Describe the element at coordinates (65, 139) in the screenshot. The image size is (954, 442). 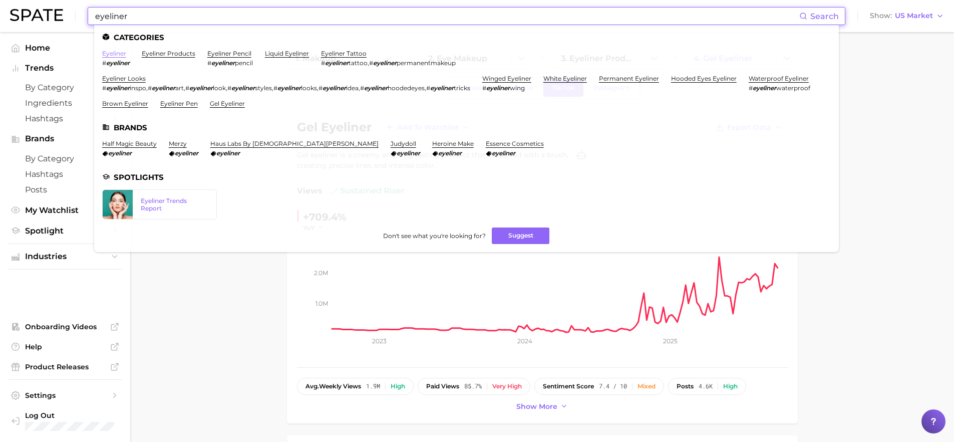
I see `span: Brands` at that location.